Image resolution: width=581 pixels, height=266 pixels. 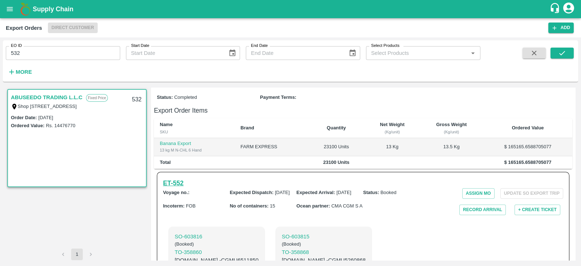 What do you see at coordinates (527, 127) in the screenshot?
I see `b: Ordered Value` at bounding box center [527, 127].